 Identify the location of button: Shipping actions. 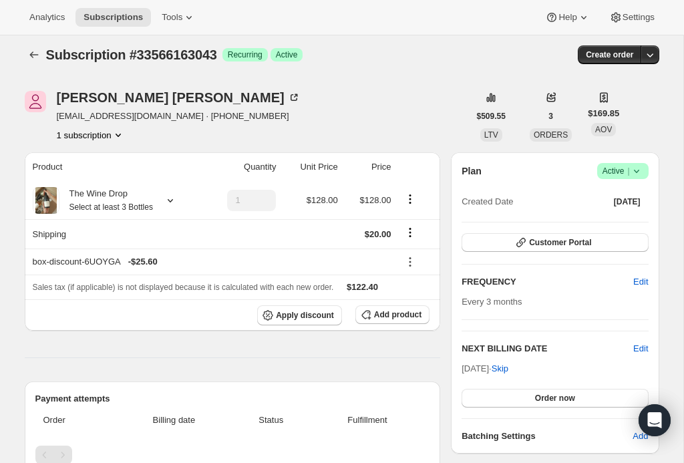
(410, 233).